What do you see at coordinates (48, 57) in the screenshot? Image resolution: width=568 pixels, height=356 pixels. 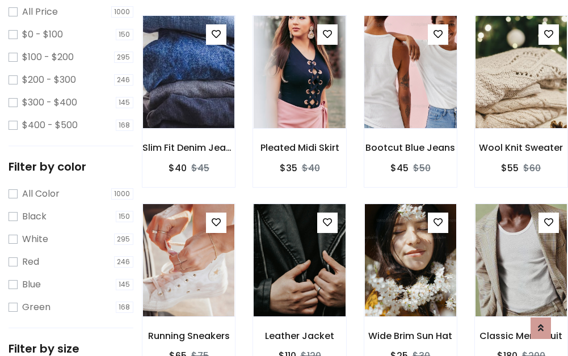 I see `label: $100 - $200` at bounding box center [48, 57].